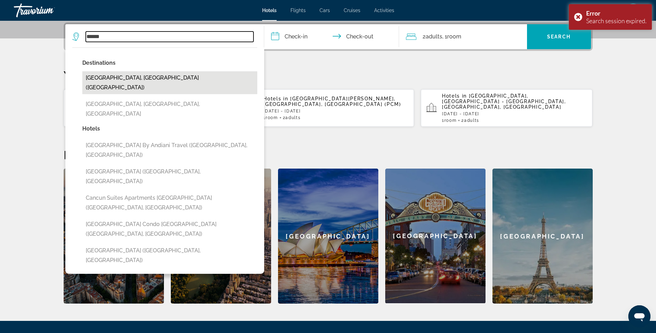 Image resolution: width=656 pixels, height=333 pixels. Describe the element at coordinates (328, 155) in the screenshot. I see `h2: Featured Destinations` at that location.